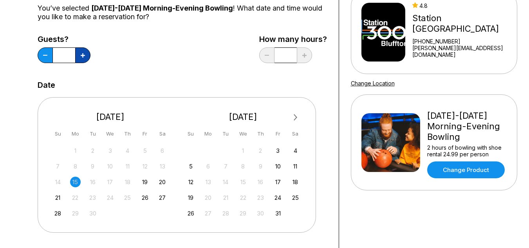 This screenshot has height=248, width=529. I want to click on div: Choose Sunday, September 21st, 2025, so click(58, 197).